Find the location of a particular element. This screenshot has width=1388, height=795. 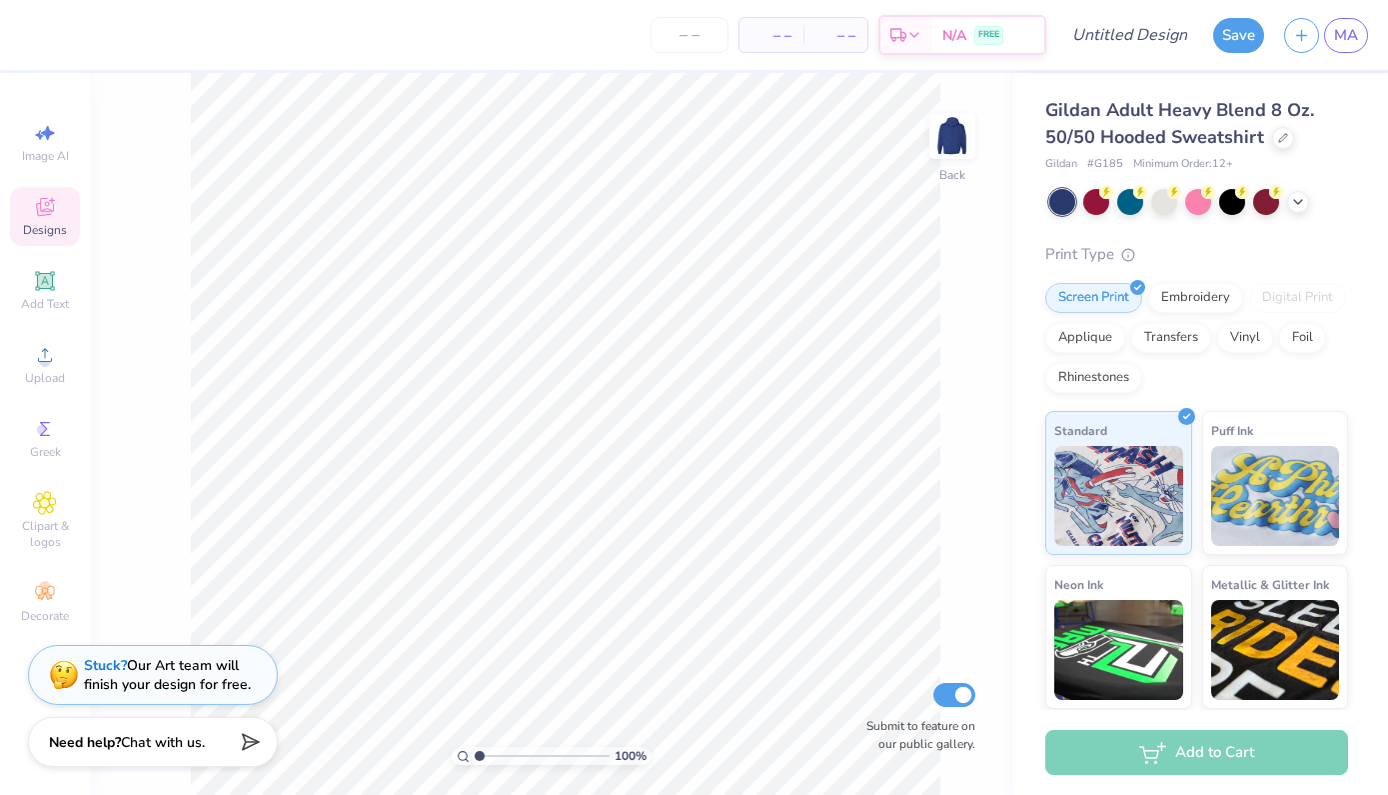

span: Gildan Adult Heavy Blend 8 Oz. 50/50 Hooded Sweatshirt is located at coordinates (1179, 123).